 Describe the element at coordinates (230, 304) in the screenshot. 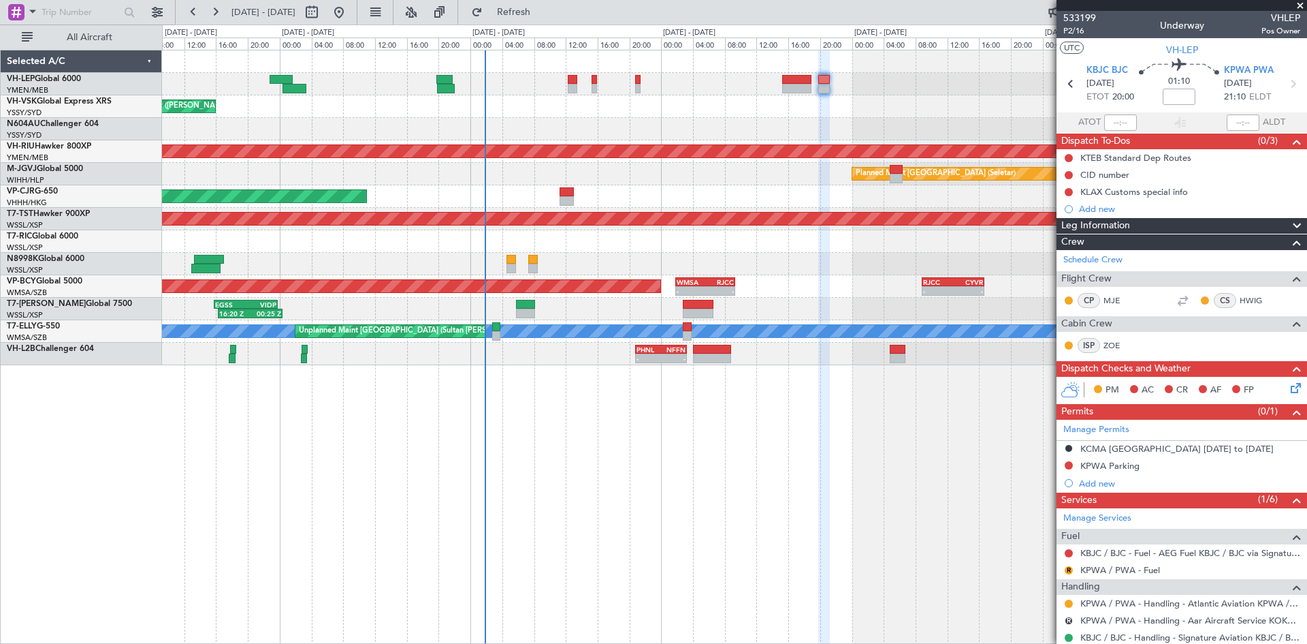

I see `div: EGSS` at that location.